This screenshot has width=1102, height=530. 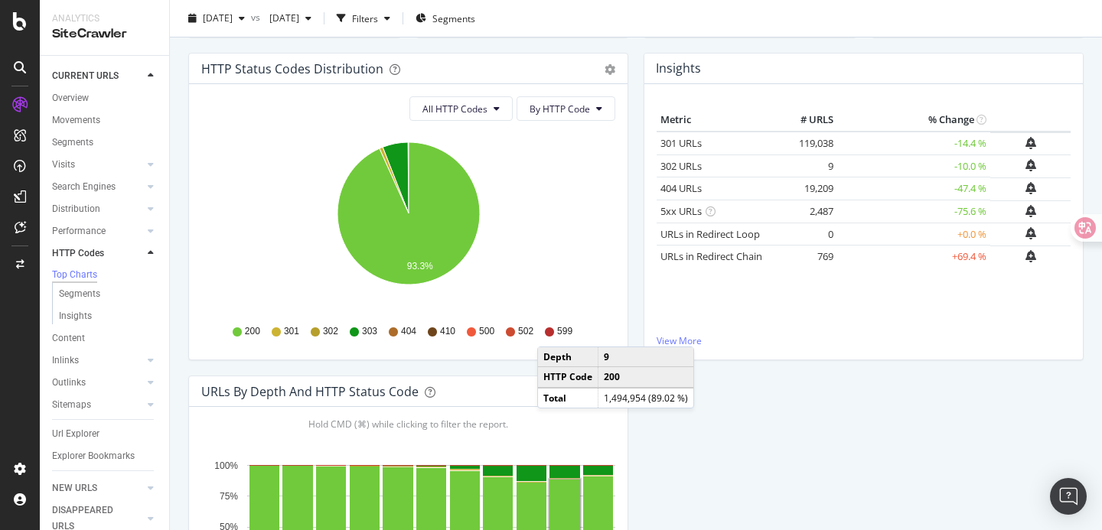 I want to click on td: 0, so click(x=807, y=234).